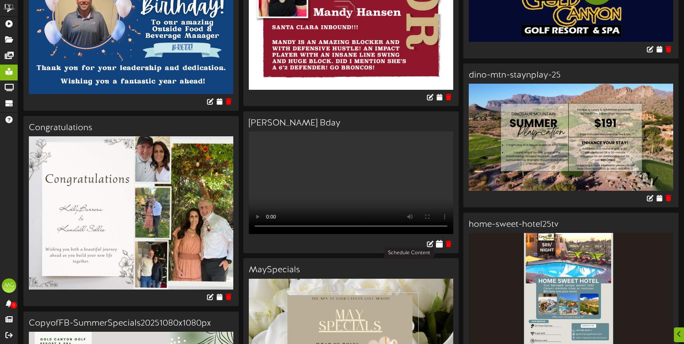 The height and width of the screenshot is (344, 684). I want to click on h3: Congratulations, so click(131, 128).